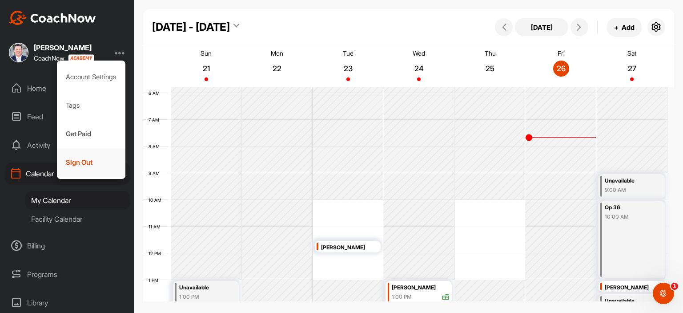 This screenshot has width=683, height=313. Describe the element at coordinates (68, 145) in the screenshot. I see `div: Activity` at that location.